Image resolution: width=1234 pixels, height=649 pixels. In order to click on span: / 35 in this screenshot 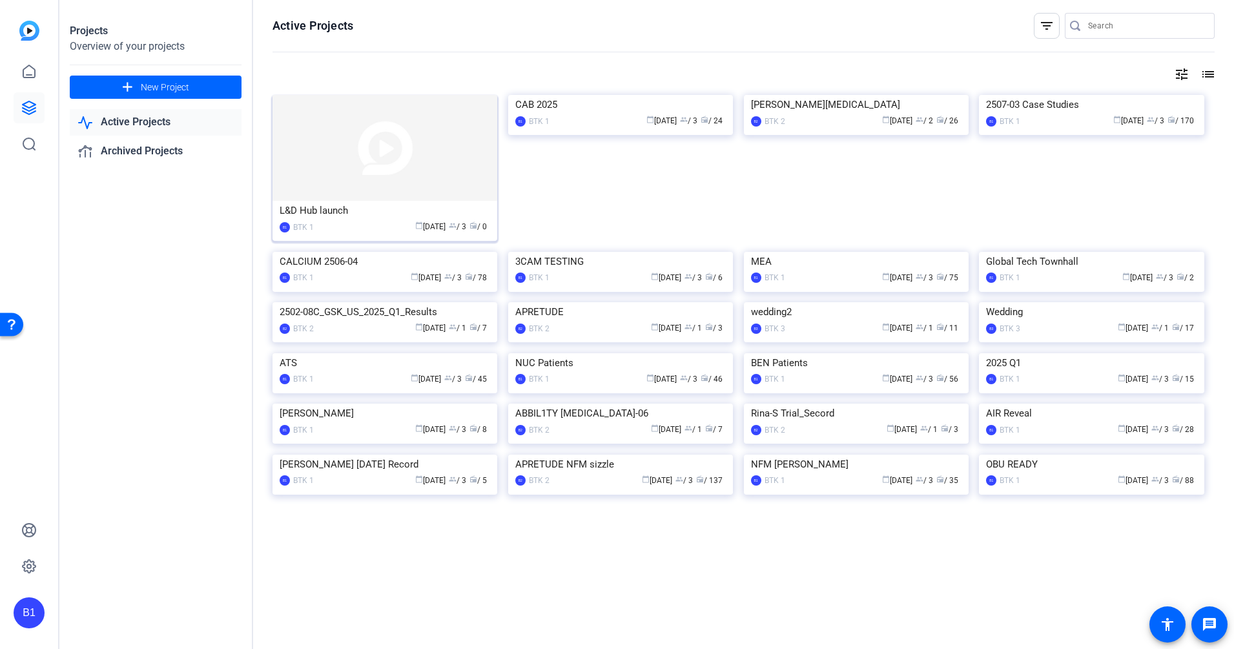, I will do `click(947, 481)`.